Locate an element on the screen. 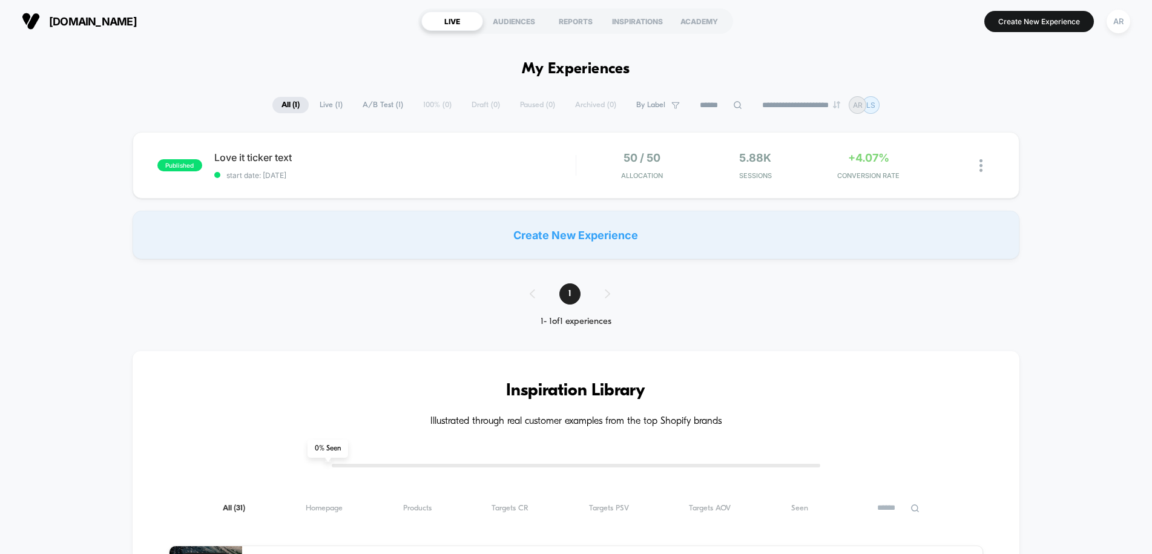 This screenshot has height=554, width=1152. span: Seen is located at coordinates (800, 508).